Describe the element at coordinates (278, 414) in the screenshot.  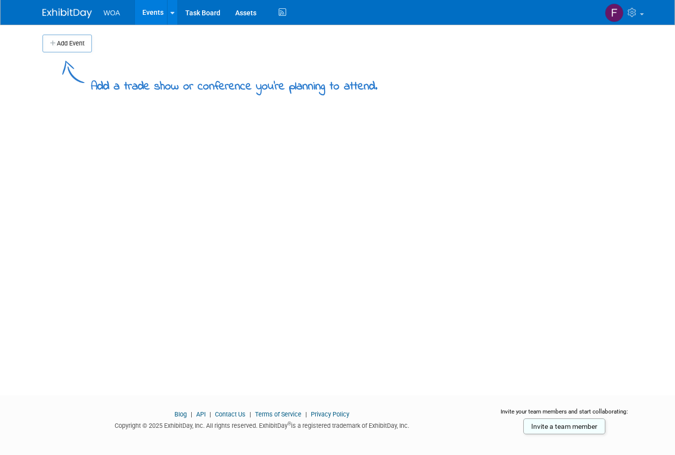
I see `a: Terms of Service` at that location.